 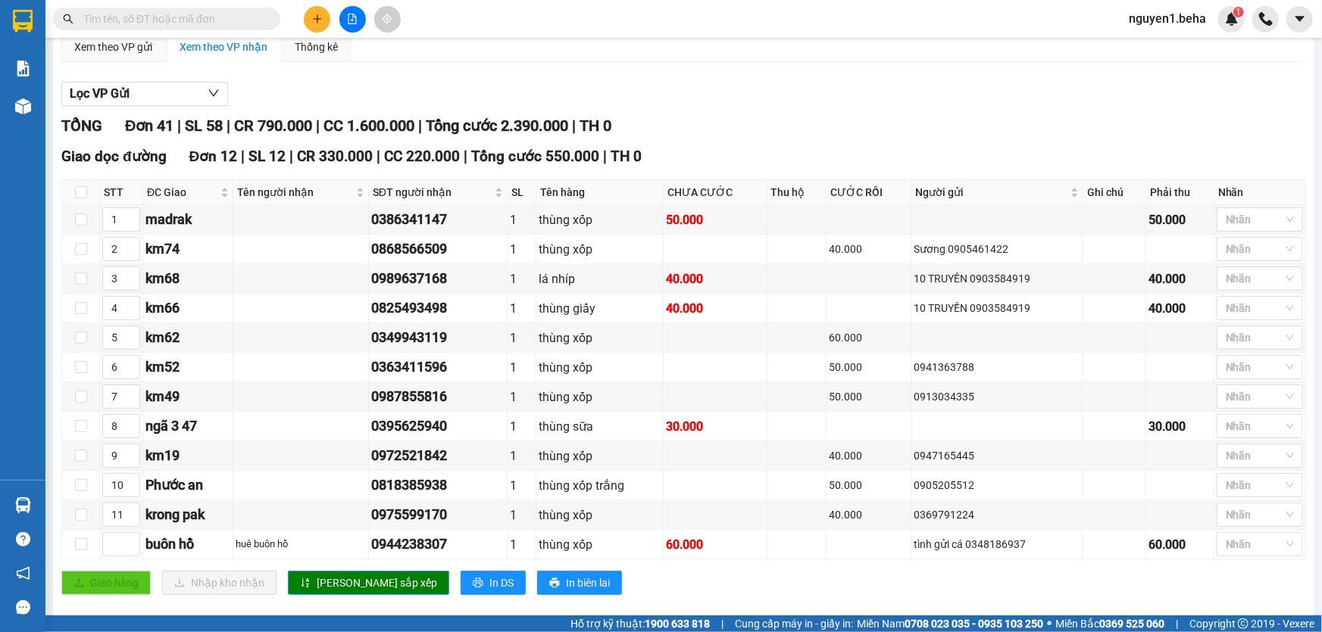 I want to click on div: 0913034335, so click(x=997, y=397).